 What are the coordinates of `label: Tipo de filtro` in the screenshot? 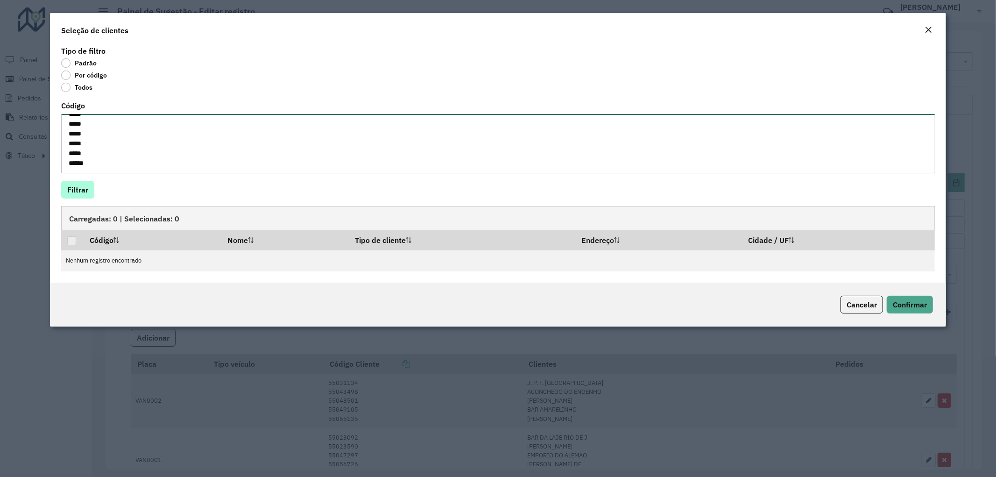 It's located at (83, 51).